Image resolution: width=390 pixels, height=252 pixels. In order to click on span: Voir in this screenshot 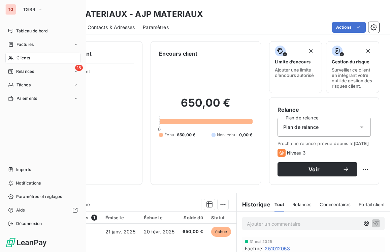, I will do `click(314, 169)`.